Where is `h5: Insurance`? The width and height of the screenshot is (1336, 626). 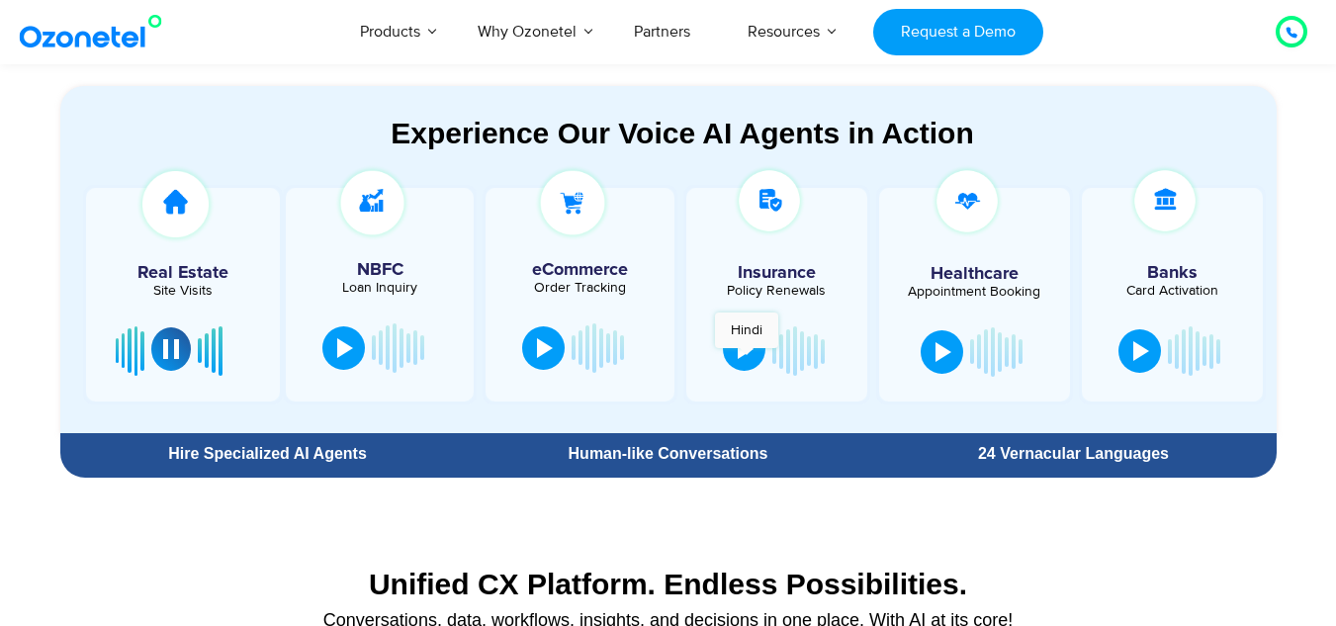
h5: Insurance is located at coordinates (776, 273).